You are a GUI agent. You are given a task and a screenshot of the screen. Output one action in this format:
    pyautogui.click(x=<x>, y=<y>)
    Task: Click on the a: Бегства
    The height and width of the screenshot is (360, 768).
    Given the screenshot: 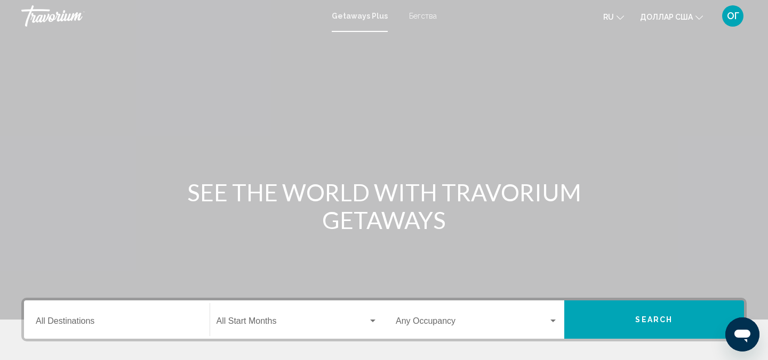 What is the action you would take?
    pyautogui.click(x=423, y=16)
    